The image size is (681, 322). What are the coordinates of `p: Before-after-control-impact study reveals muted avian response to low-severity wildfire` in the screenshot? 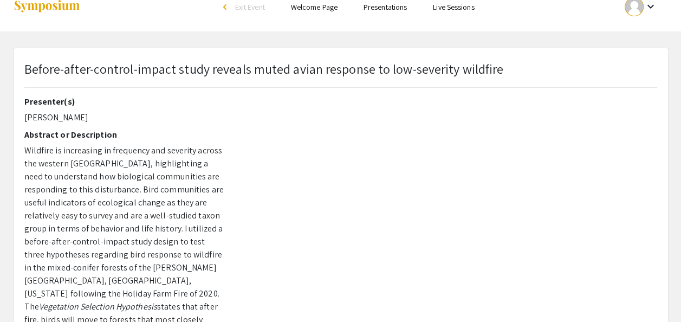 It's located at (264, 69).